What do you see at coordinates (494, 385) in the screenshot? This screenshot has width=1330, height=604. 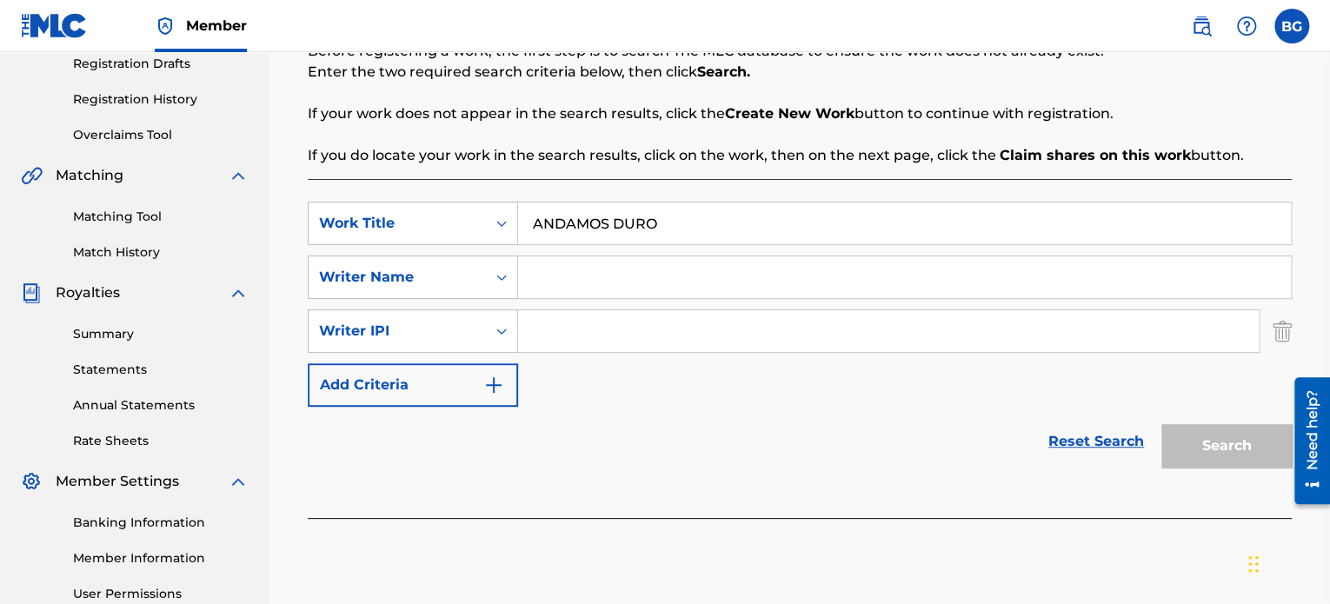 I see `img: 9d2ae6d4665cec9f34b9.svg` at bounding box center [494, 385].